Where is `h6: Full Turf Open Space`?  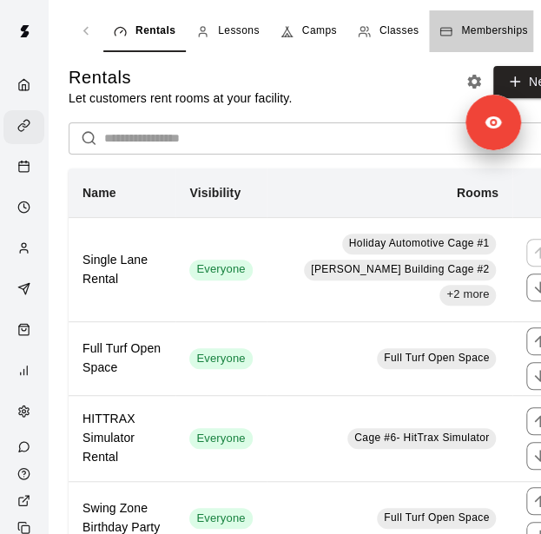 h6: Full Turf Open Space is located at coordinates (122, 359).